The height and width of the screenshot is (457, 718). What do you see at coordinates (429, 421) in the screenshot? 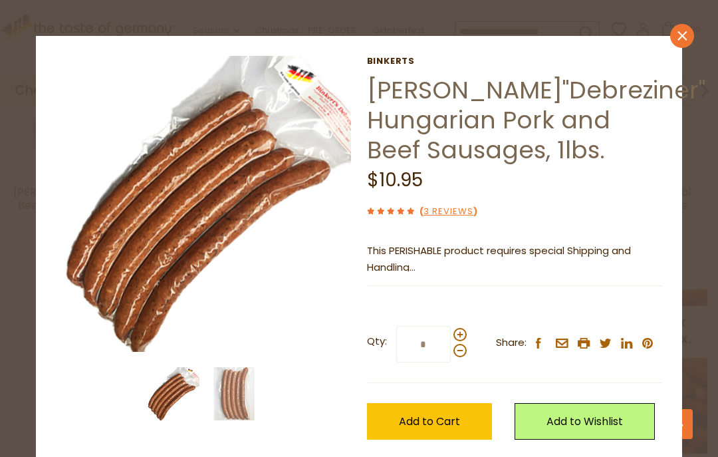
I see `button: Add to Cart` at bounding box center [429, 421].